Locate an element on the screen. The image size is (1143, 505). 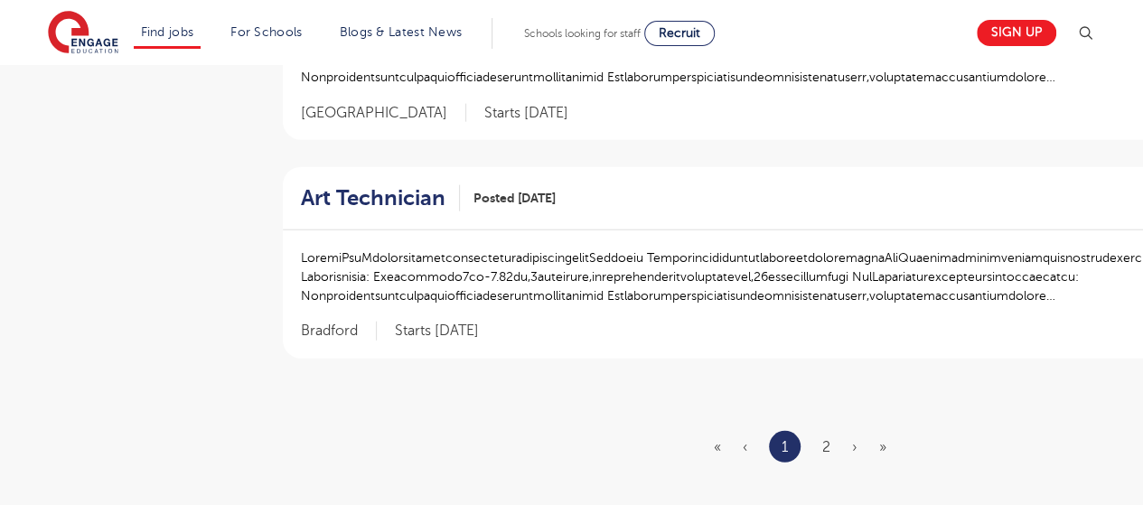
h2: Art Technician is located at coordinates (373, 198).